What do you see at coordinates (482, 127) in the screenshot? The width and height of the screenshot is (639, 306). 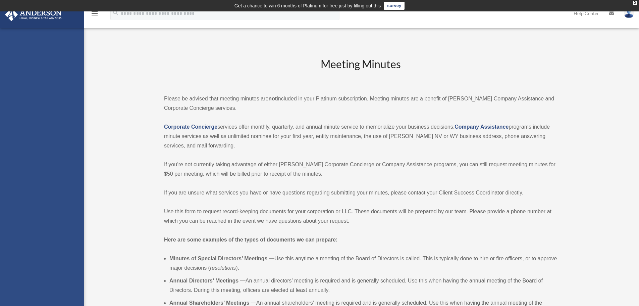 I see `a: Company Assistance` at bounding box center [482, 127].